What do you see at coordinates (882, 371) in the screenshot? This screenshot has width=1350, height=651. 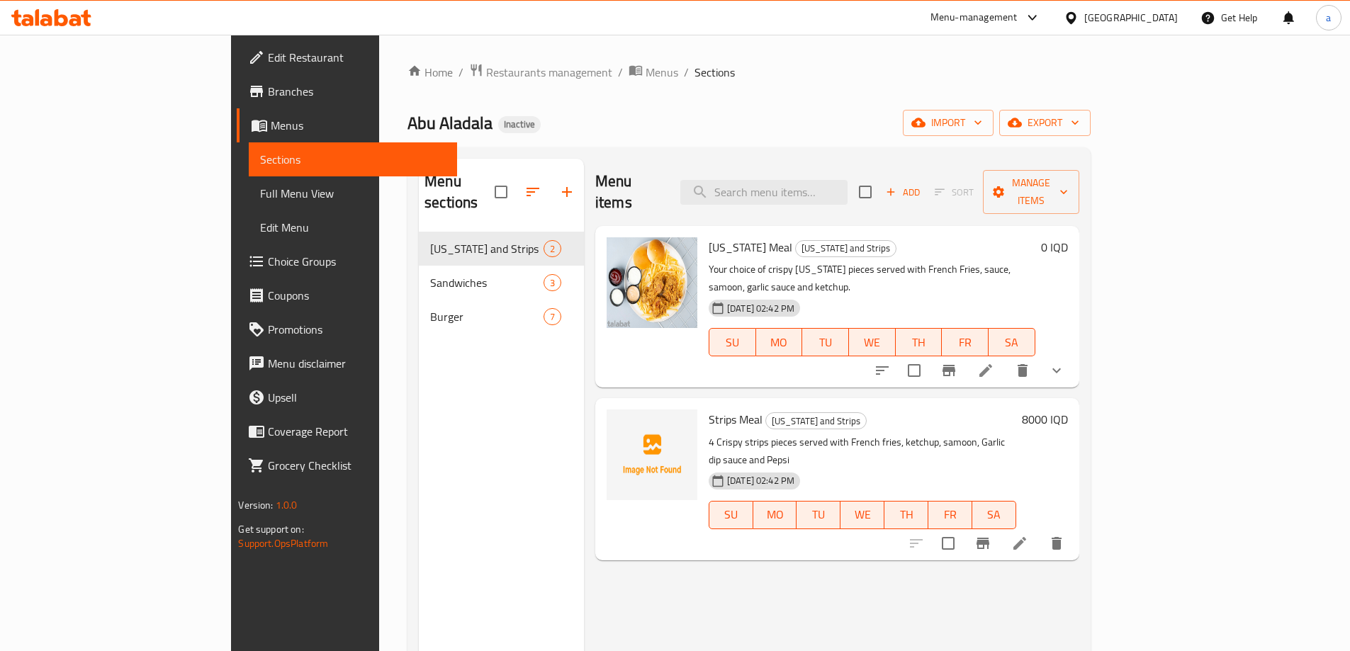 I see `button: sort-choices` at bounding box center [882, 371].